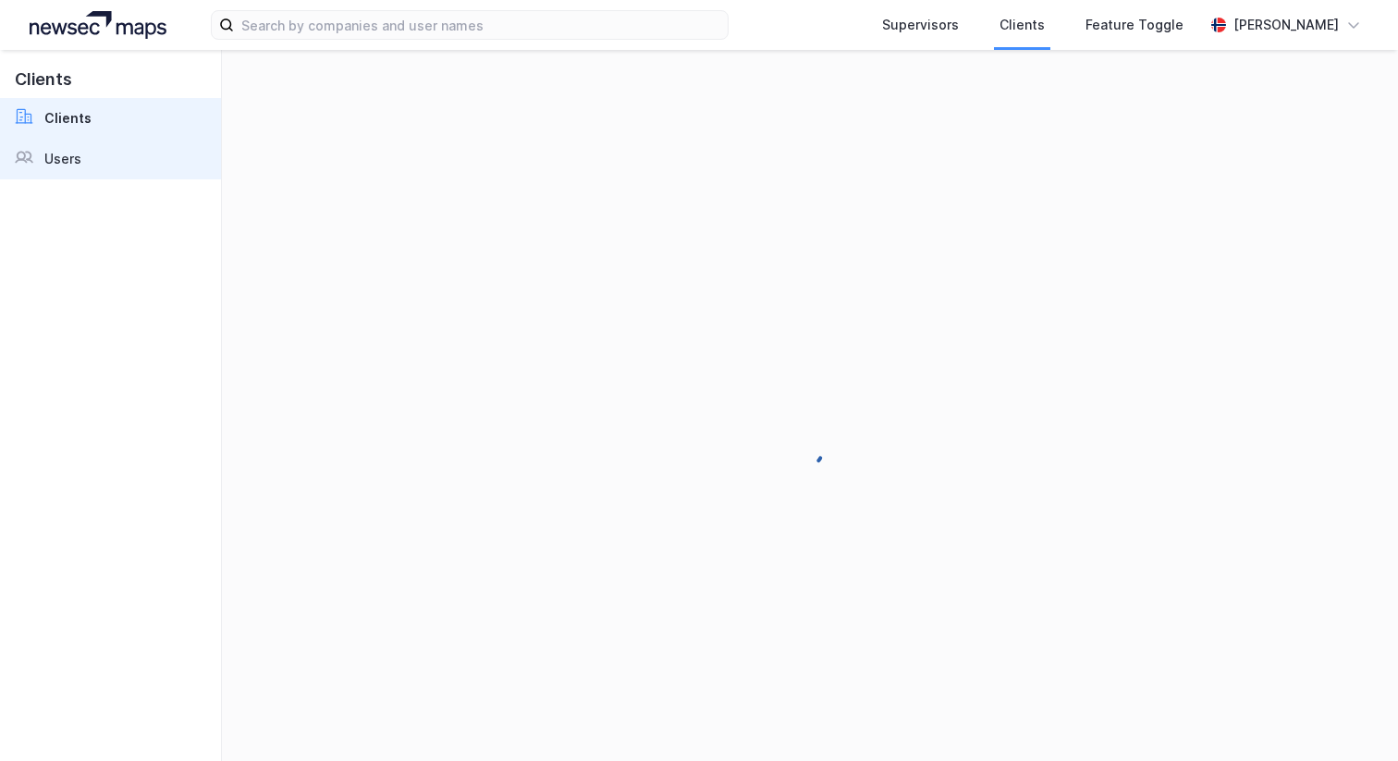 This screenshot has width=1398, height=761. I want to click on input: Search by companies and user names, so click(481, 25).